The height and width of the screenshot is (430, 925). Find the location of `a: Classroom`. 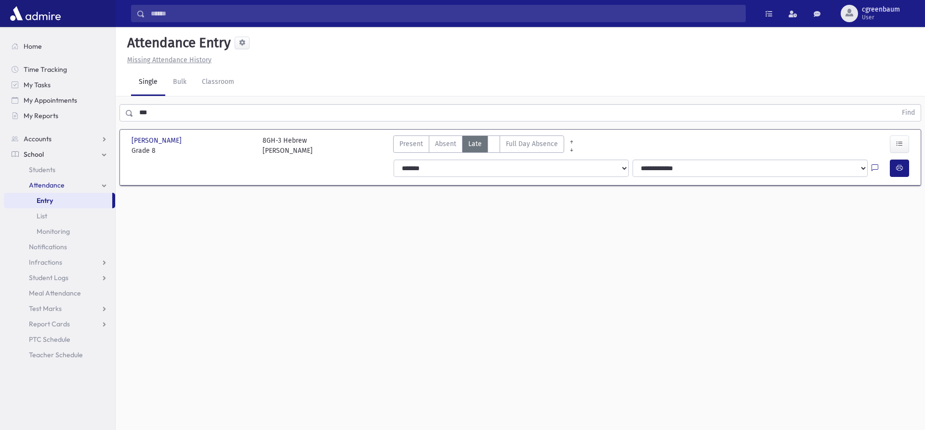

a: Classroom is located at coordinates (218, 82).